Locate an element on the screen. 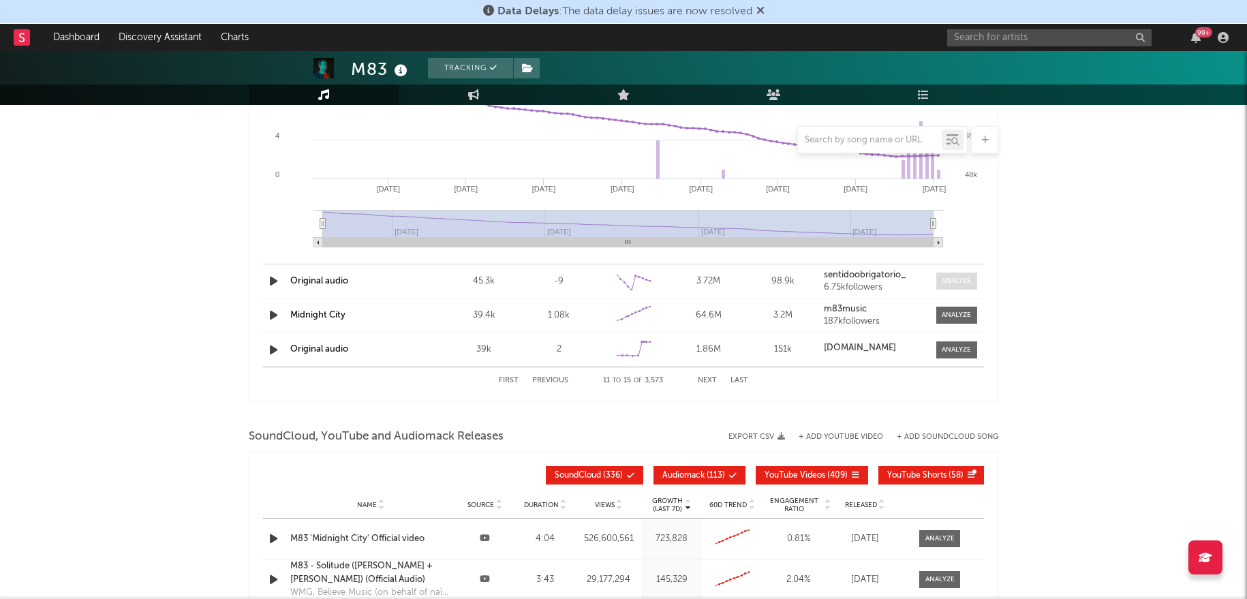 The image size is (1247, 599). div: 4:04 is located at coordinates (545, 539).